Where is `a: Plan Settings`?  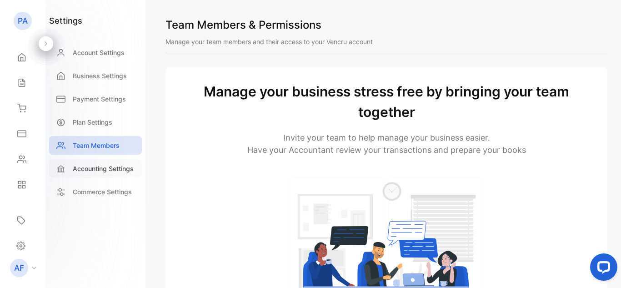 a: Plan Settings is located at coordinates (96, 122).